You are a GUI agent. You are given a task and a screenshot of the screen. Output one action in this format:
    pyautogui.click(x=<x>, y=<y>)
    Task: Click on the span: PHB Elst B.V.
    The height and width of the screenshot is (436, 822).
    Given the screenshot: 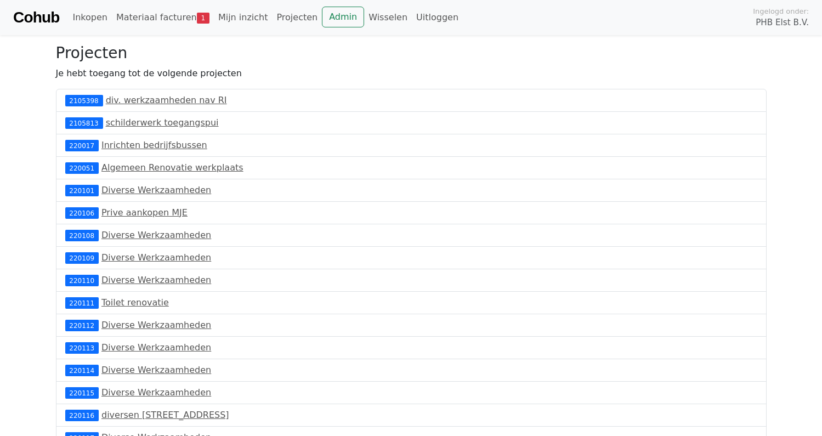 What is the action you would take?
    pyautogui.click(x=782, y=22)
    